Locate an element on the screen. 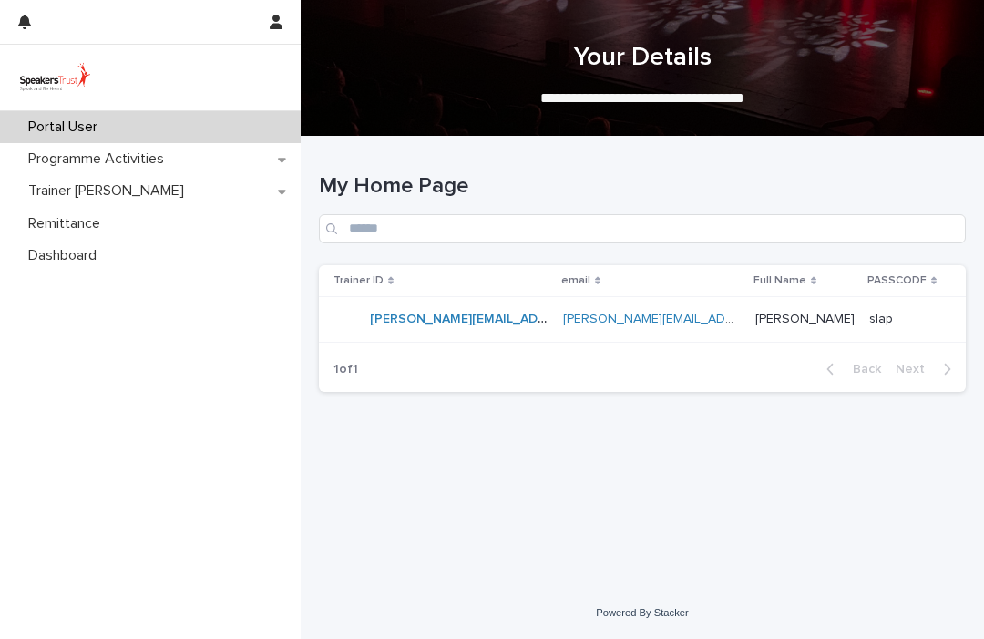 This screenshot has width=984, height=639. span: Back is located at coordinates (861, 369).